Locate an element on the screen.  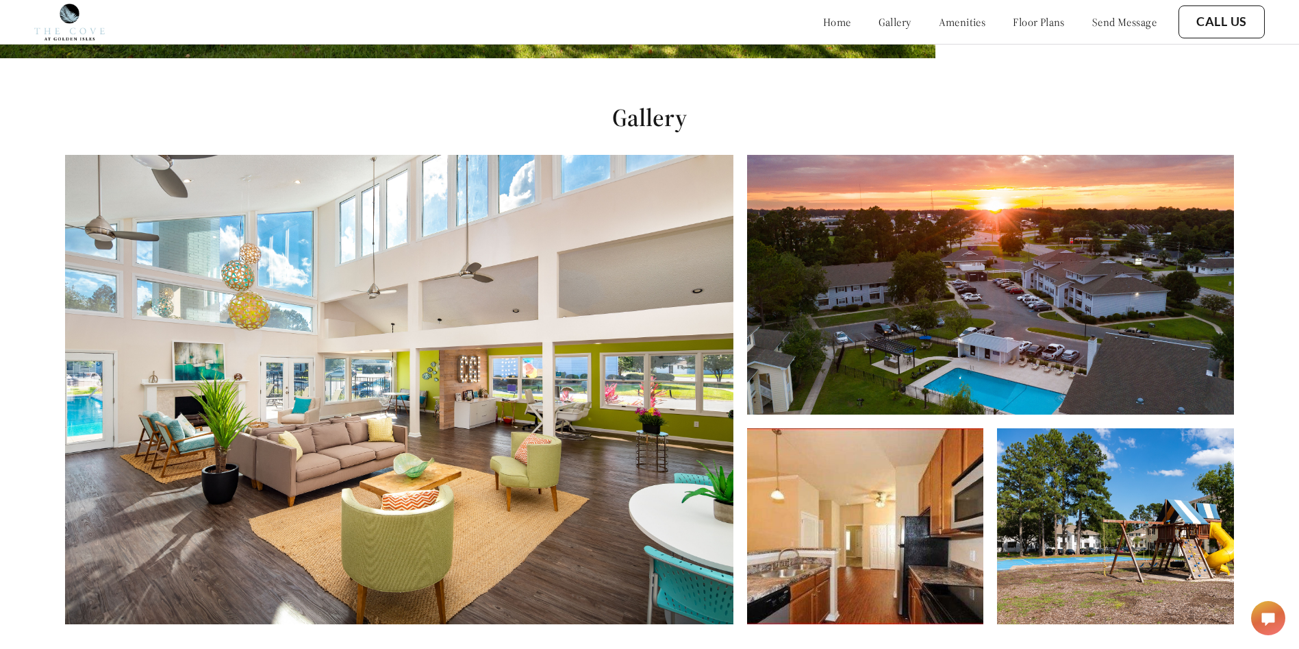
img: cove_at_golden_isles_logo.png is located at coordinates (69, 22).